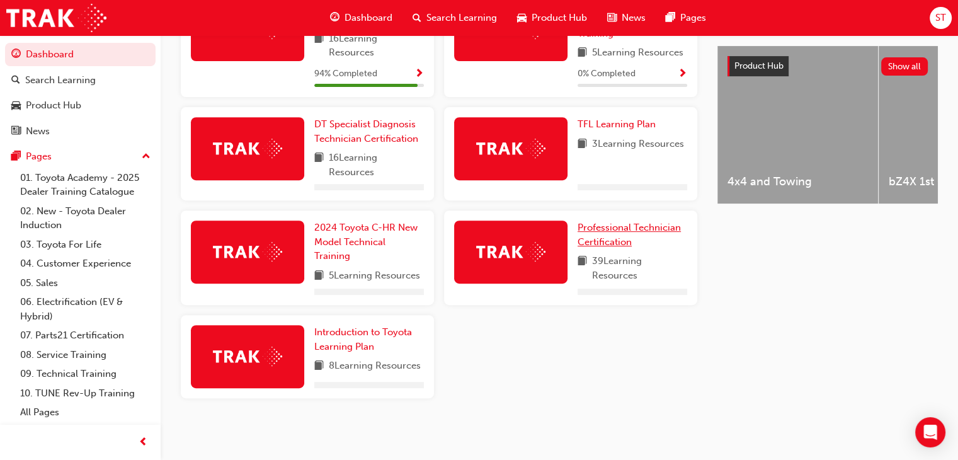 Image resolution: width=958 pixels, height=460 pixels. Describe the element at coordinates (80, 80) in the screenshot. I see `a: Search Learning` at that location.